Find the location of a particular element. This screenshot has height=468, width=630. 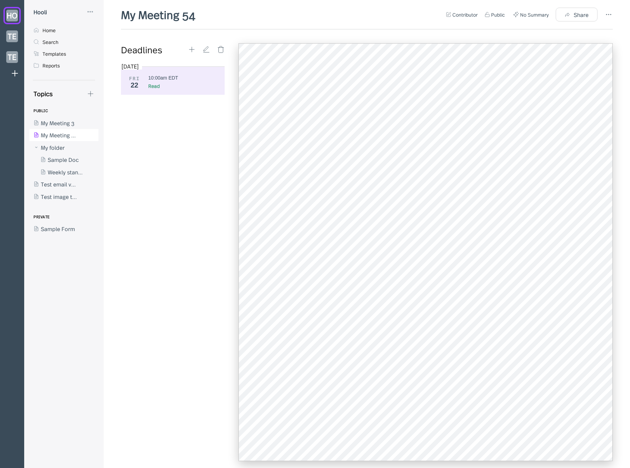

div: Templates is located at coordinates (54, 54).